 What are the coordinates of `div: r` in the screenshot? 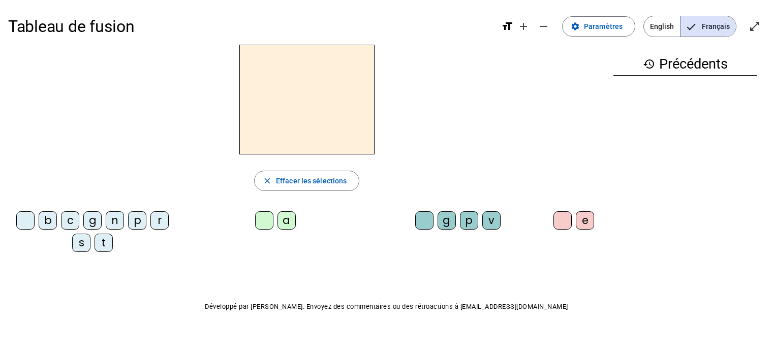 It's located at (160, 221).